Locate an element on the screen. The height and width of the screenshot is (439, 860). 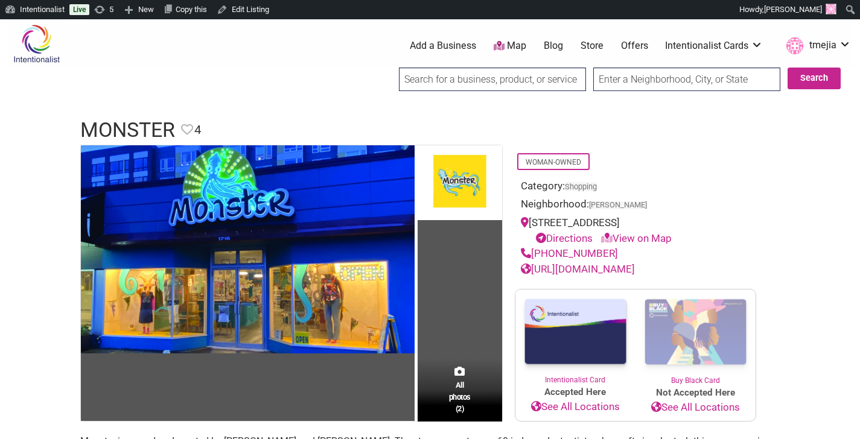
img: Intentionalist Card is located at coordinates (575, 332).